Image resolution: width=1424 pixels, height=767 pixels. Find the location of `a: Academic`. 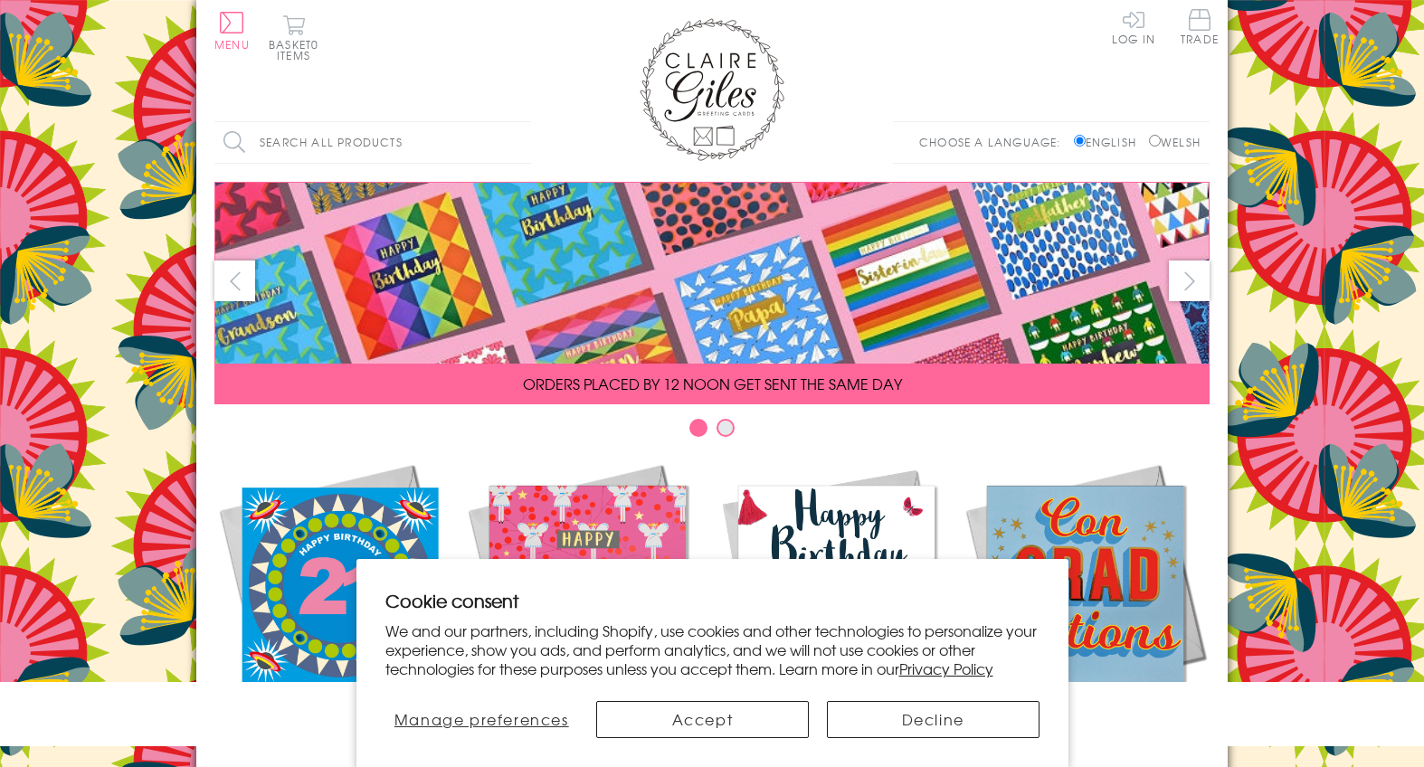

a: Academic is located at coordinates (1085, 602).